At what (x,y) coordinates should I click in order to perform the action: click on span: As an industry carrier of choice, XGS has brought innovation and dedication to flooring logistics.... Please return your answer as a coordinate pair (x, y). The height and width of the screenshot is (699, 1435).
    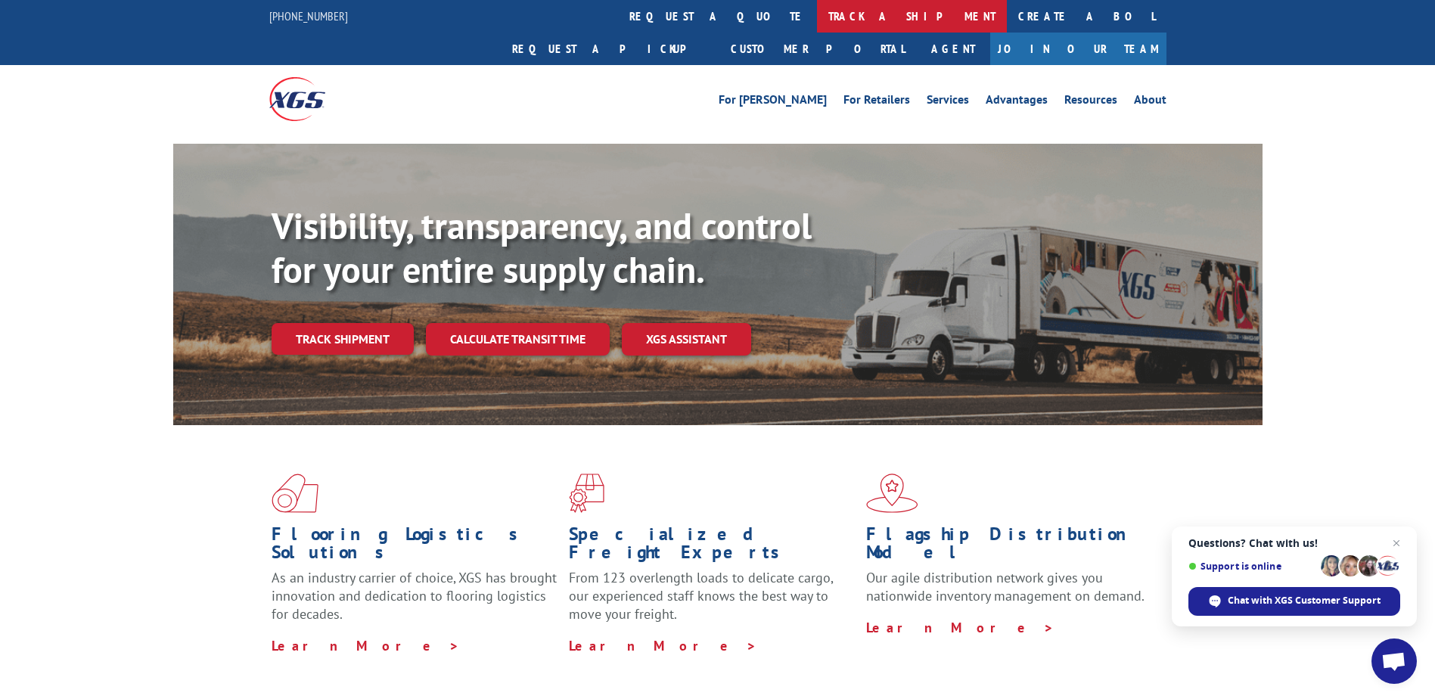
    Looking at the image, I should click on (414, 595).